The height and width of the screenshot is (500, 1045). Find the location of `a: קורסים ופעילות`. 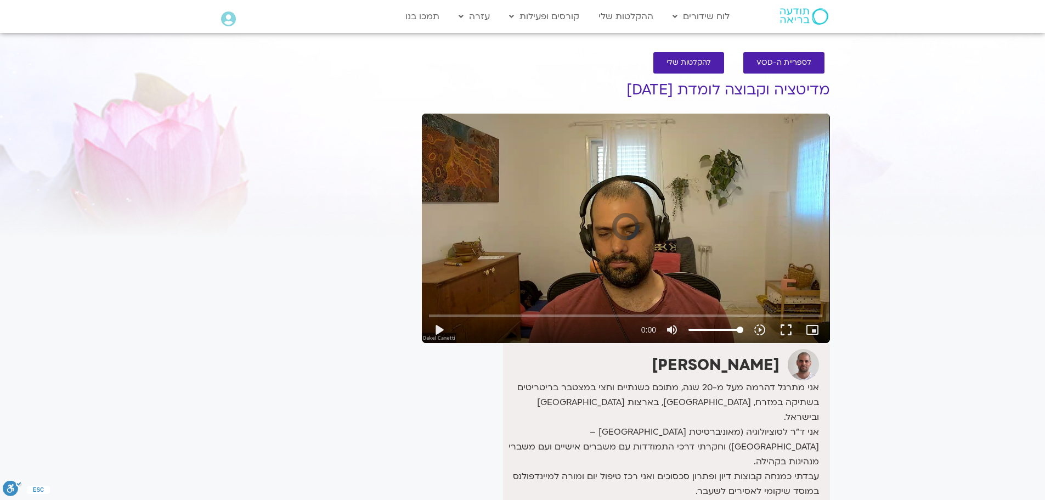

a: קורסים ופעילות is located at coordinates (544, 16).